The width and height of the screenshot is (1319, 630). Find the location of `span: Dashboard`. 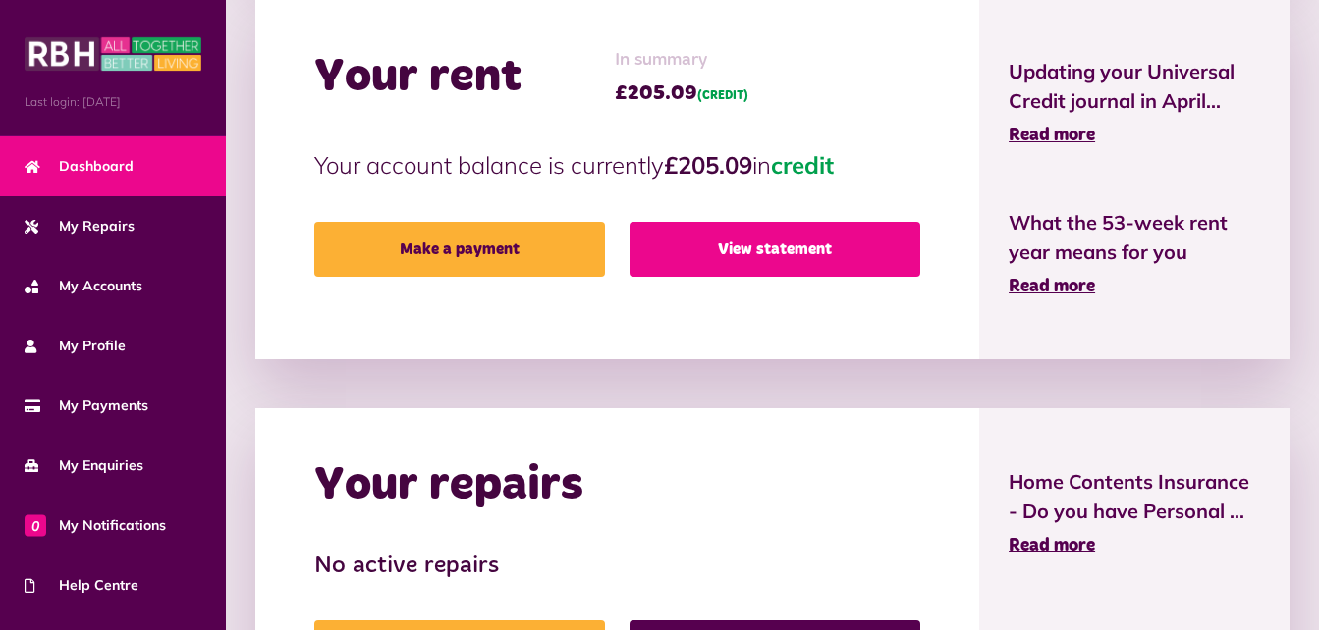

span: Dashboard is located at coordinates (79, 166).